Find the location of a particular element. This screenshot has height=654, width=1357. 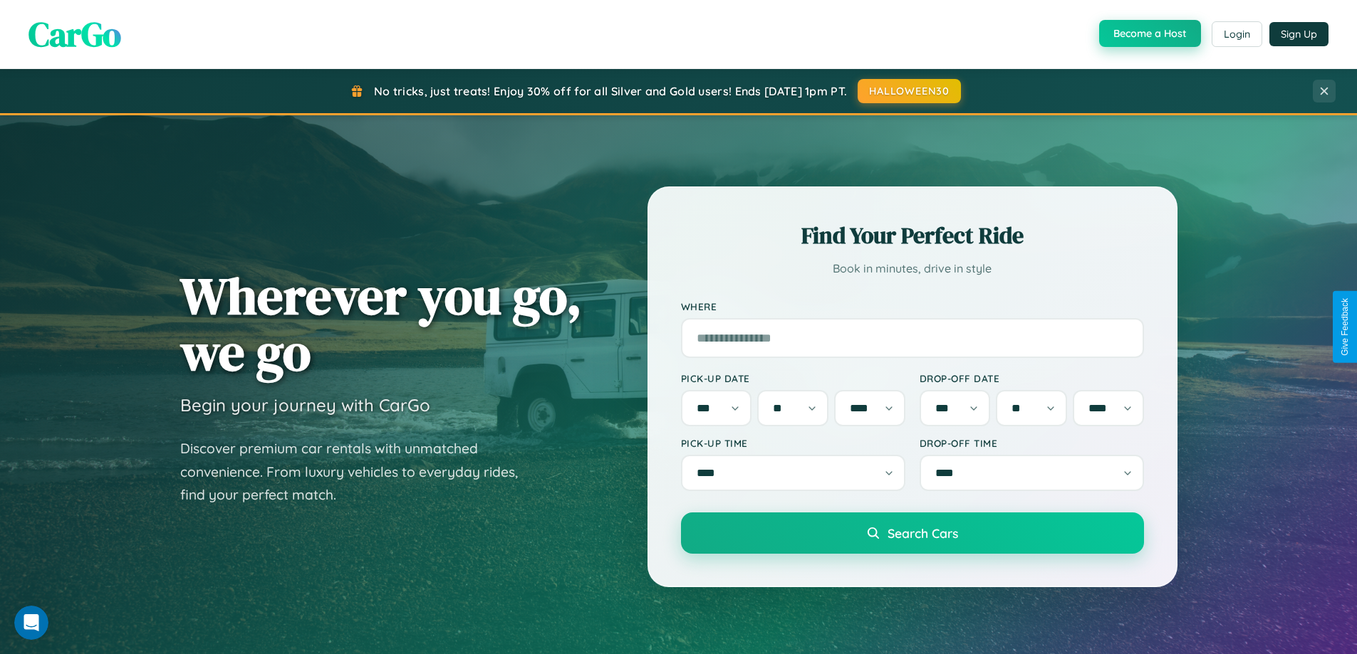

button: Become a Host is located at coordinates (1149, 33).